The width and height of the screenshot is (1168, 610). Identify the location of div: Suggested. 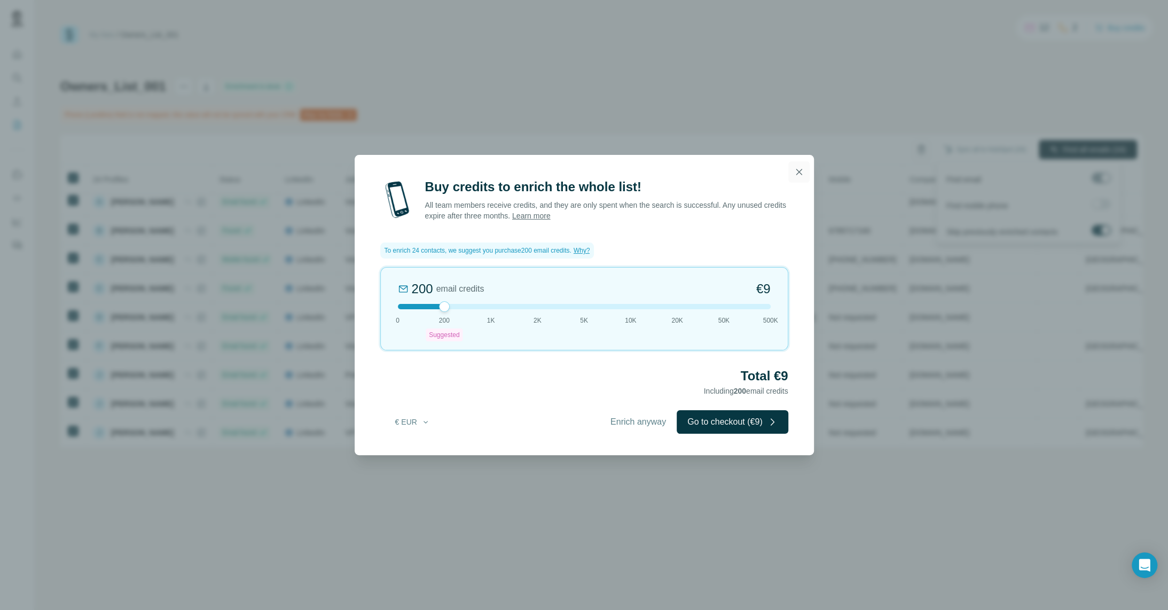
(444, 335).